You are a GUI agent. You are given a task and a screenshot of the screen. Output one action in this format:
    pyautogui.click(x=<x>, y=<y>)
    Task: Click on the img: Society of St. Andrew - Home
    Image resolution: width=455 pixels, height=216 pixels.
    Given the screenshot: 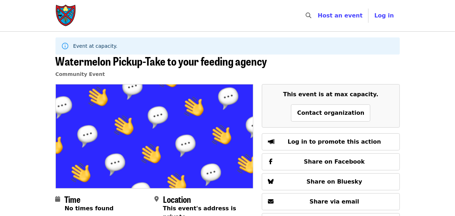 What is the action you would take?
    pyautogui.click(x=66, y=16)
    